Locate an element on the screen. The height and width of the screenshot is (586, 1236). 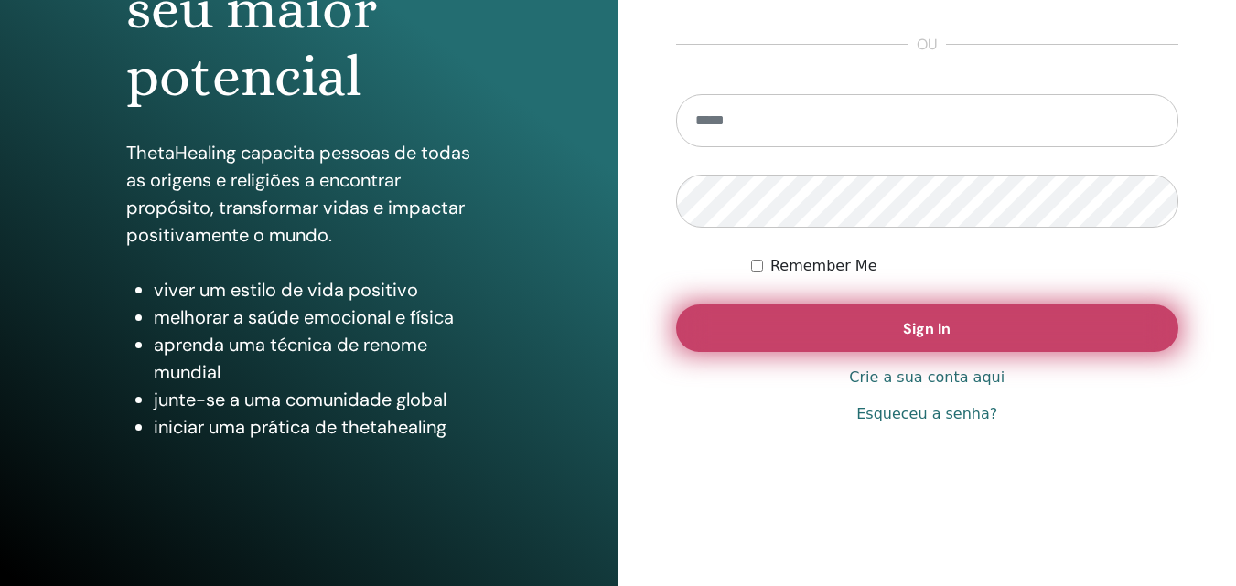
div: Keep me authenticated indefinitely or until I manually logout is located at coordinates (964, 266).